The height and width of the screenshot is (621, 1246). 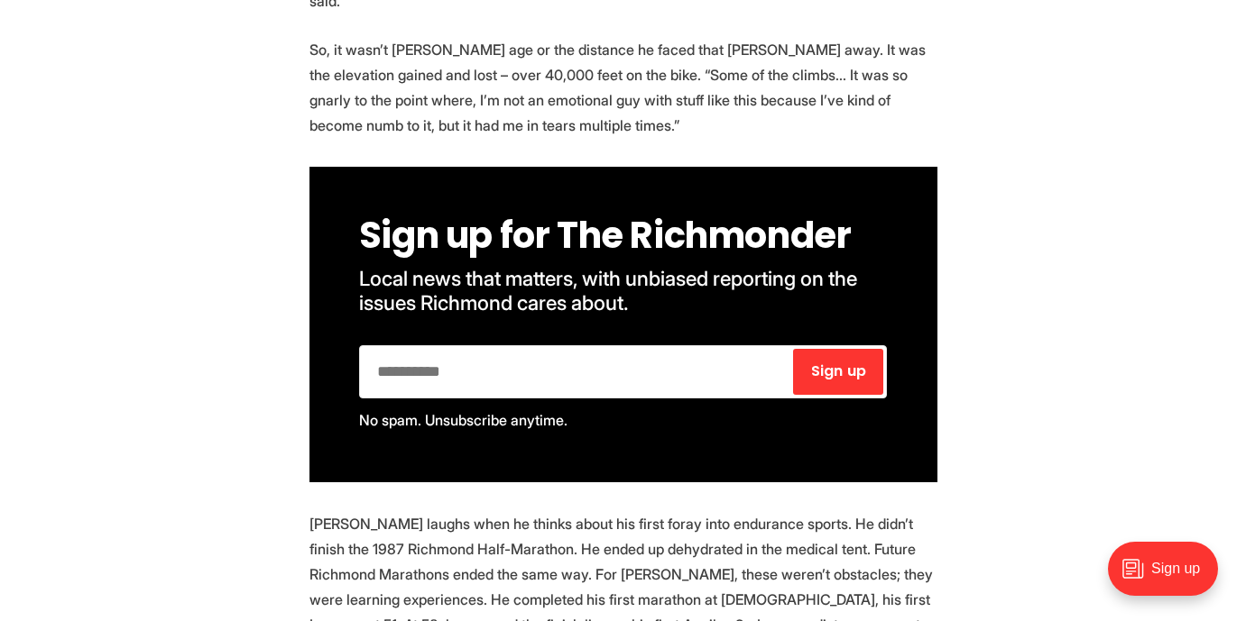 What do you see at coordinates (838, 372) in the screenshot?
I see `button: Sign up` at bounding box center [838, 372].